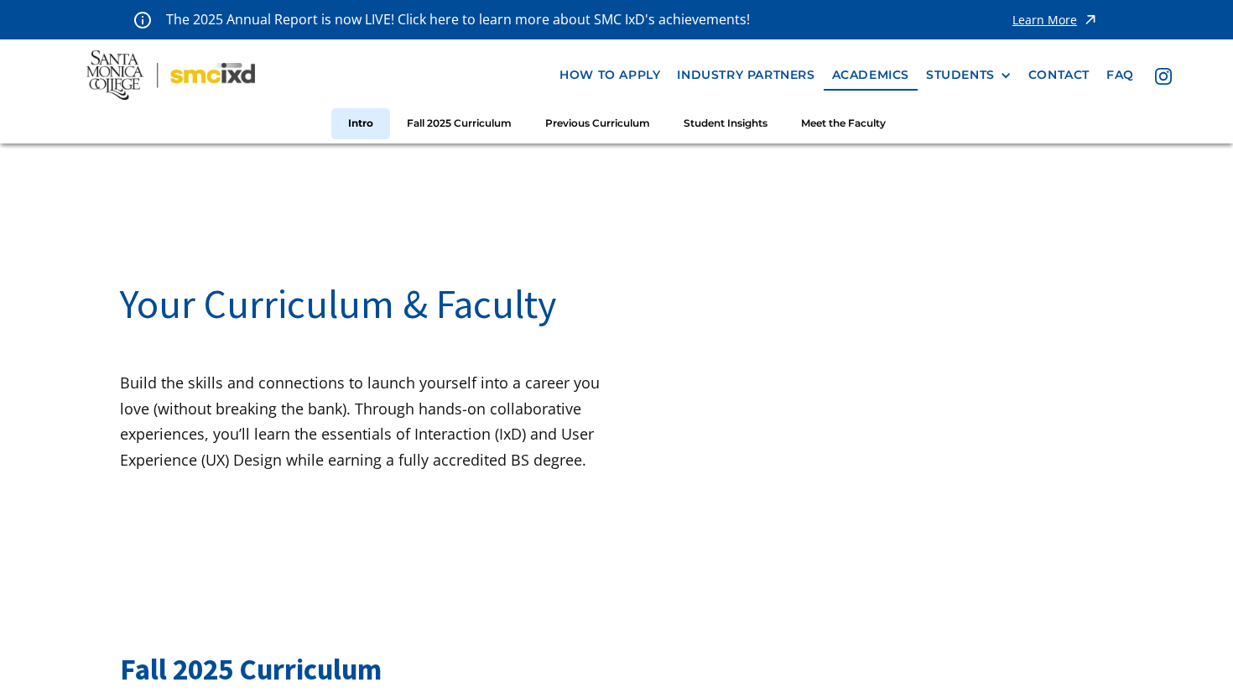 This screenshot has height=698, width=1233. What do you see at coordinates (170, 75) in the screenshot?
I see `img: Santa Monica College - SMC IxD logo` at bounding box center [170, 75].